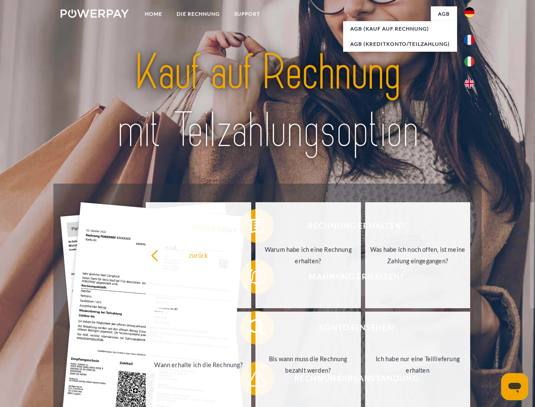 Image resolution: width=535 pixels, height=407 pixels. What do you see at coordinates (469, 12) in the screenshot?
I see `img: de` at bounding box center [469, 12].